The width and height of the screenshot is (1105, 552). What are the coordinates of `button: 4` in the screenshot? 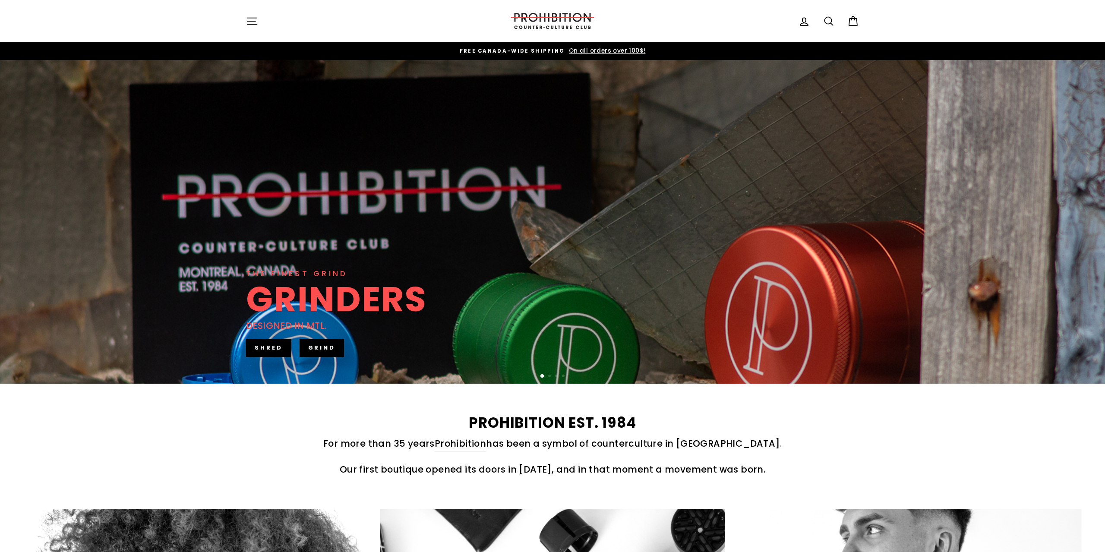 It's located at (564, 377).